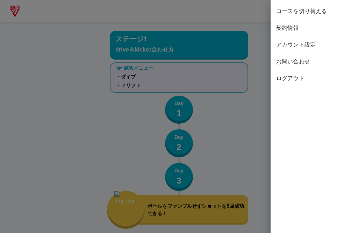  Describe the element at coordinates (314, 62) in the screenshot. I see `div: お問い合わせ` at that location.